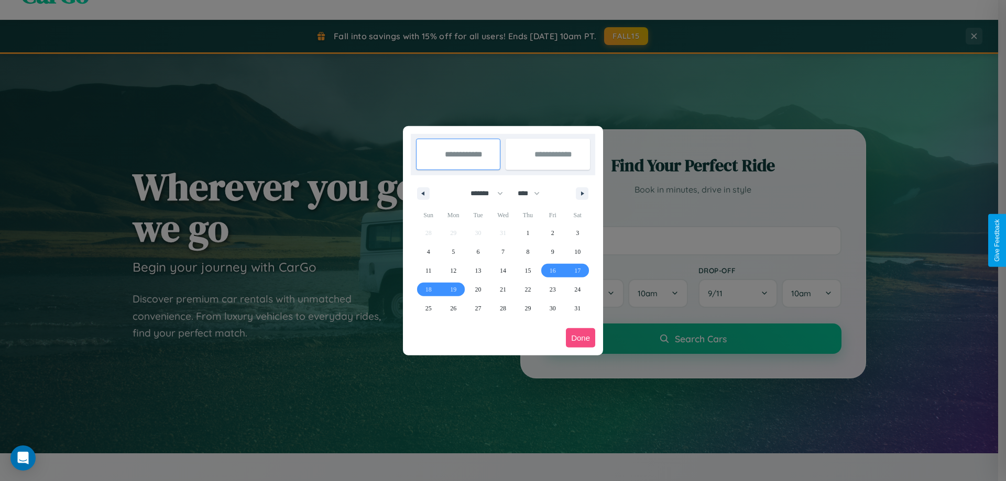  I want to click on span: 29, so click(528, 309).